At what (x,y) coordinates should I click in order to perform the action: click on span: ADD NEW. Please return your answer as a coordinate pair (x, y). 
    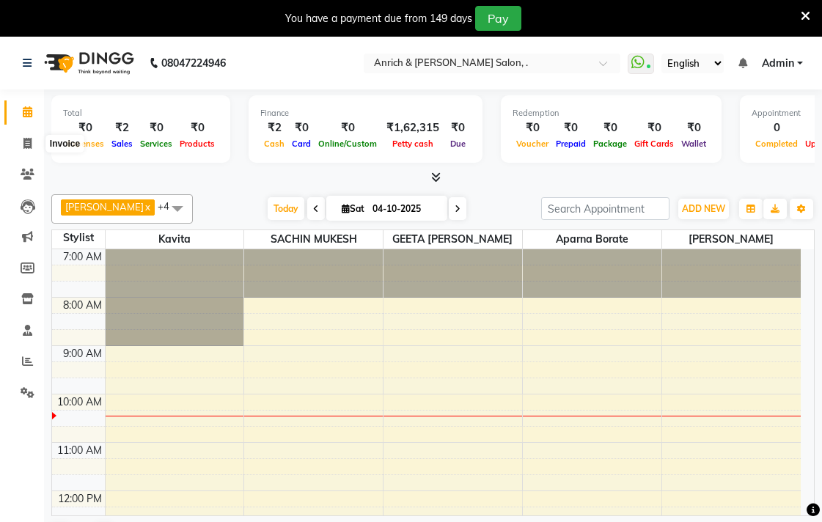
    Looking at the image, I should click on (703, 208).